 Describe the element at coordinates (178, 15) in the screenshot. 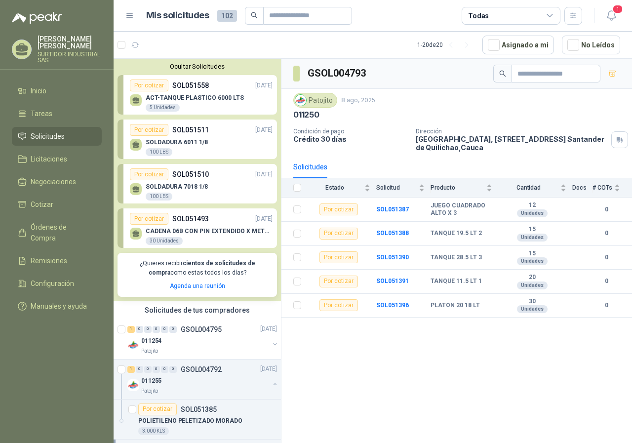

I see `h1: Mis solicitudes` at that location.